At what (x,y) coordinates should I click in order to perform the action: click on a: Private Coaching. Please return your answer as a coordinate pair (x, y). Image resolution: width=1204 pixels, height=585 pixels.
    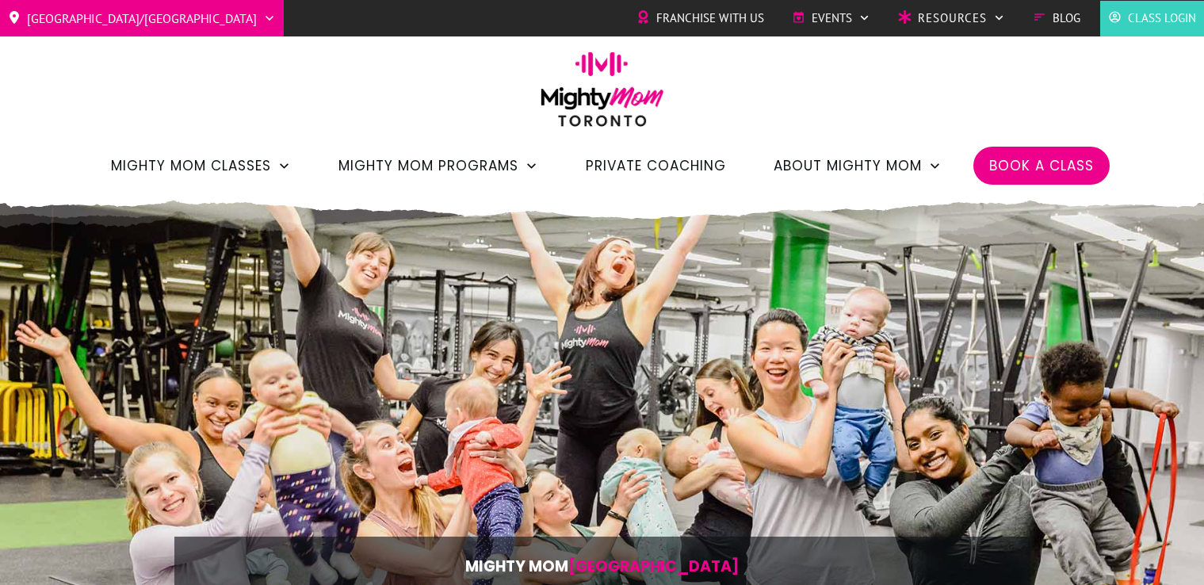
    Looking at the image, I should click on (655, 166).